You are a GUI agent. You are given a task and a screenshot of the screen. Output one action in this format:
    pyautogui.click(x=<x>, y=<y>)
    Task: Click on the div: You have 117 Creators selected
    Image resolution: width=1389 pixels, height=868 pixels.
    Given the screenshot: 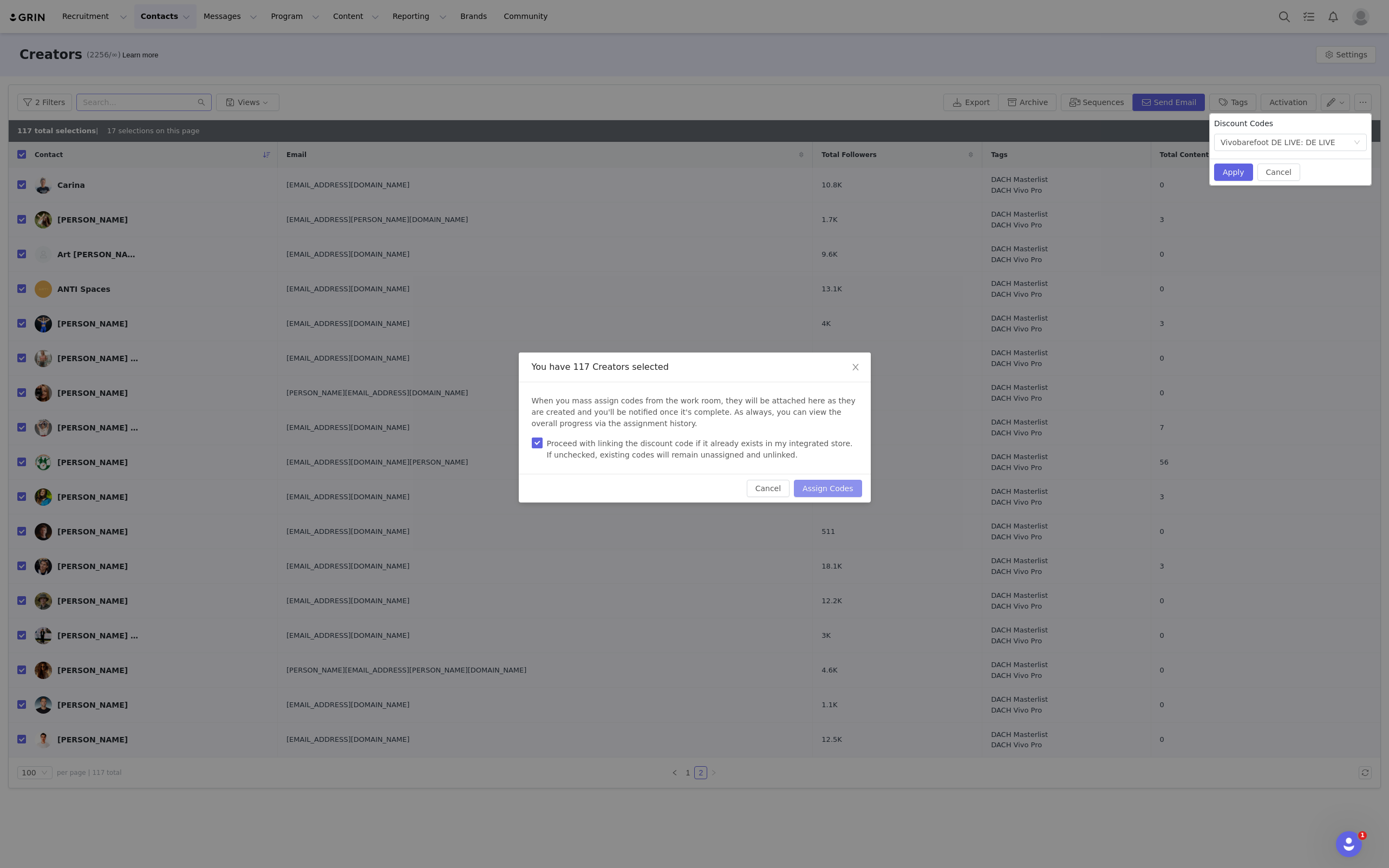 What is the action you would take?
    pyautogui.click(x=695, y=367)
    